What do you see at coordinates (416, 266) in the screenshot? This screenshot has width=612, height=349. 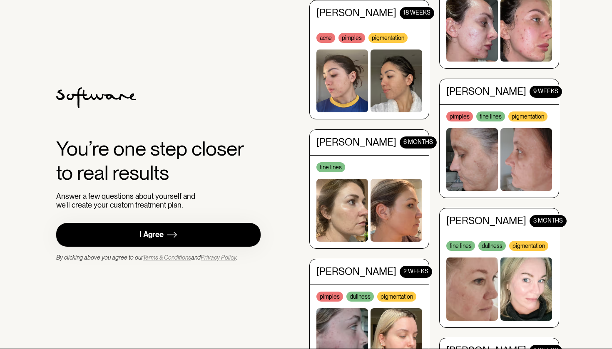 I see `div: 2 WEEKS` at bounding box center [416, 266].